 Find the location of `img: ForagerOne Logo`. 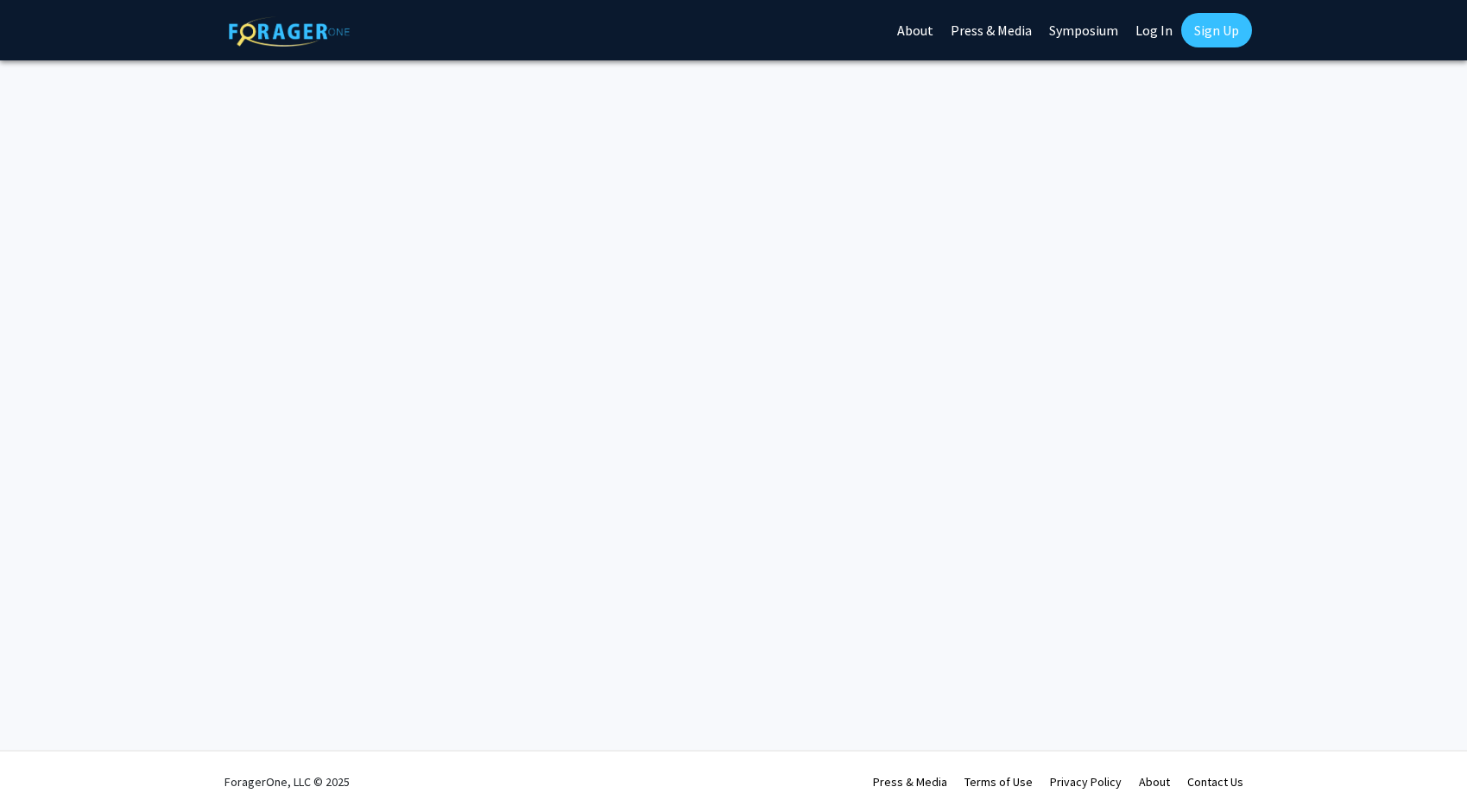

img: ForagerOne Logo is located at coordinates (289, 31).